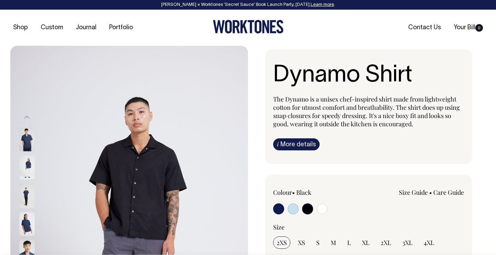 The width and height of the screenshot is (496, 255). Describe the element at coordinates (369, 228) in the screenshot. I see `div: Size` at that location.